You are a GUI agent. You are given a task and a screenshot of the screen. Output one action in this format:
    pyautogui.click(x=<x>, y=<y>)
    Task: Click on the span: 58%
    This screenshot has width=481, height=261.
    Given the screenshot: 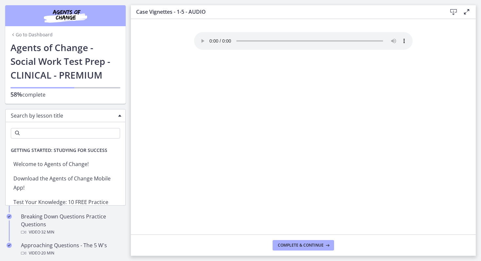 What is the action you would take?
    pyautogui.click(x=16, y=94)
    